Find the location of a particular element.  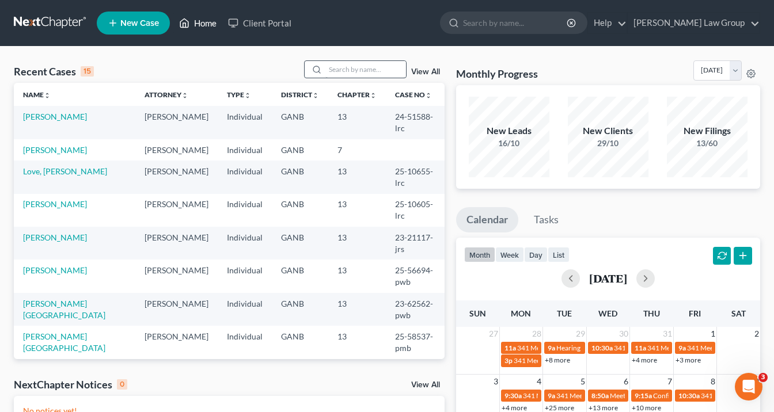

td: 25-56694-pwb is located at coordinates (415, 276).